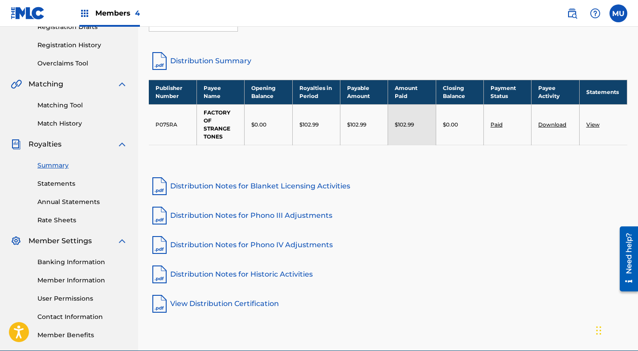 The image size is (638, 351). I want to click on div: Need help?, so click(16, 30).